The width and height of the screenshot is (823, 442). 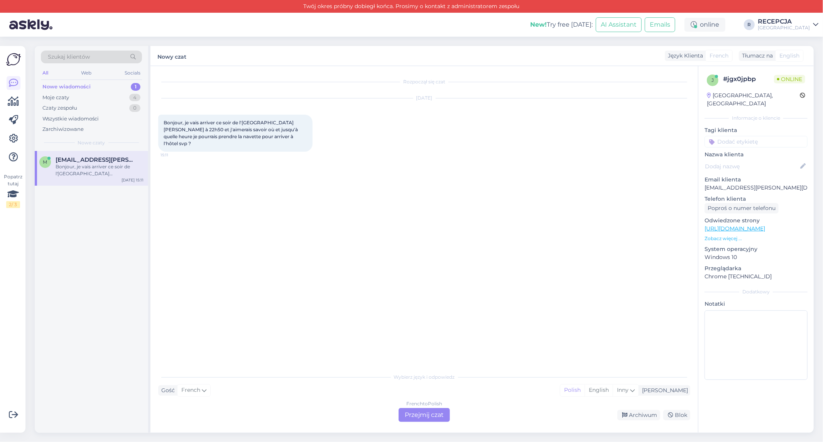 I want to click on div: Archiwum, so click(x=639, y=415).